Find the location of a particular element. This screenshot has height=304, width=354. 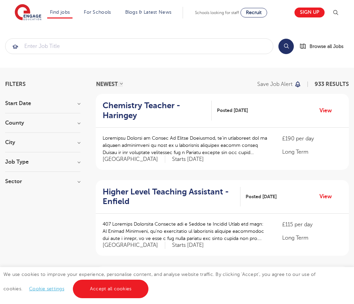

a: Find jobs is located at coordinates (60, 12).